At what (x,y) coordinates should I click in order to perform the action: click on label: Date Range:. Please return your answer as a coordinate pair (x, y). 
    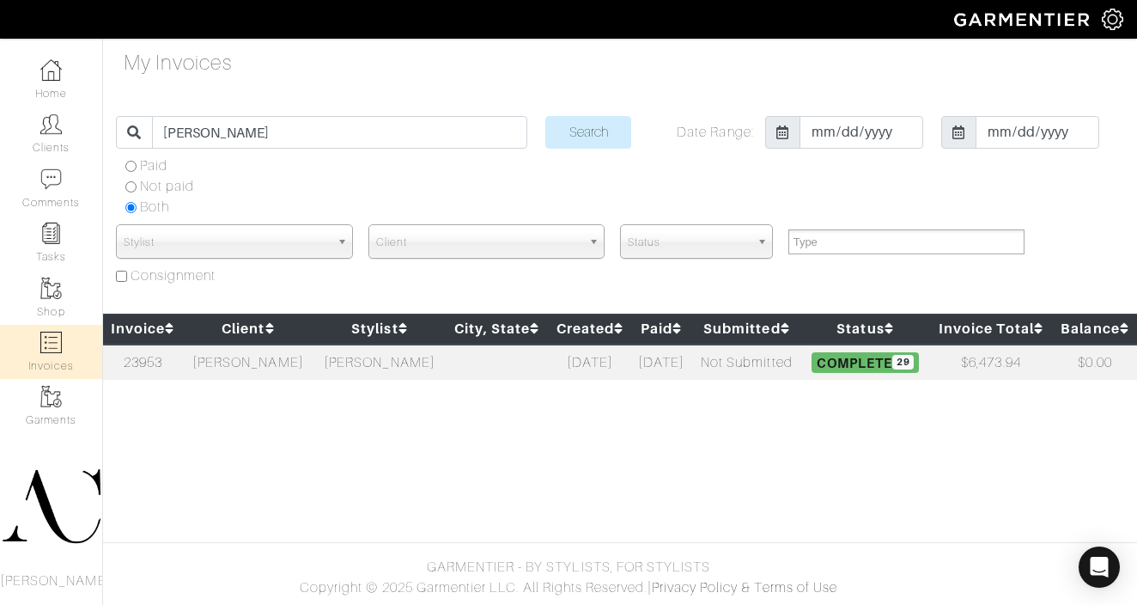
    Looking at the image, I should click on (715, 132).